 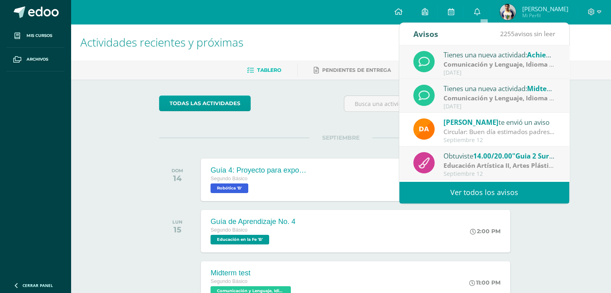 What do you see at coordinates (500, 166) in the screenshot?
I see `div: | Zona` at bounding box center [500, 166].